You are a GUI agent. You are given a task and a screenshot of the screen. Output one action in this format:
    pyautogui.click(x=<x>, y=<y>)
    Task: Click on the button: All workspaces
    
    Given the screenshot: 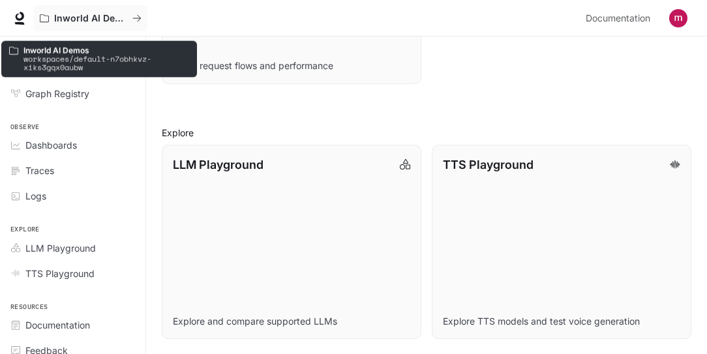 What is the action you would take?
    pyautogui.click(x=91, y=18)
    